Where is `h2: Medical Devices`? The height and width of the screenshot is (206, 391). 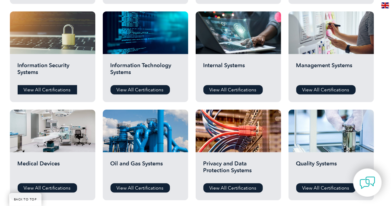 h2: Medical Devices is located at coordinates (53, 169).